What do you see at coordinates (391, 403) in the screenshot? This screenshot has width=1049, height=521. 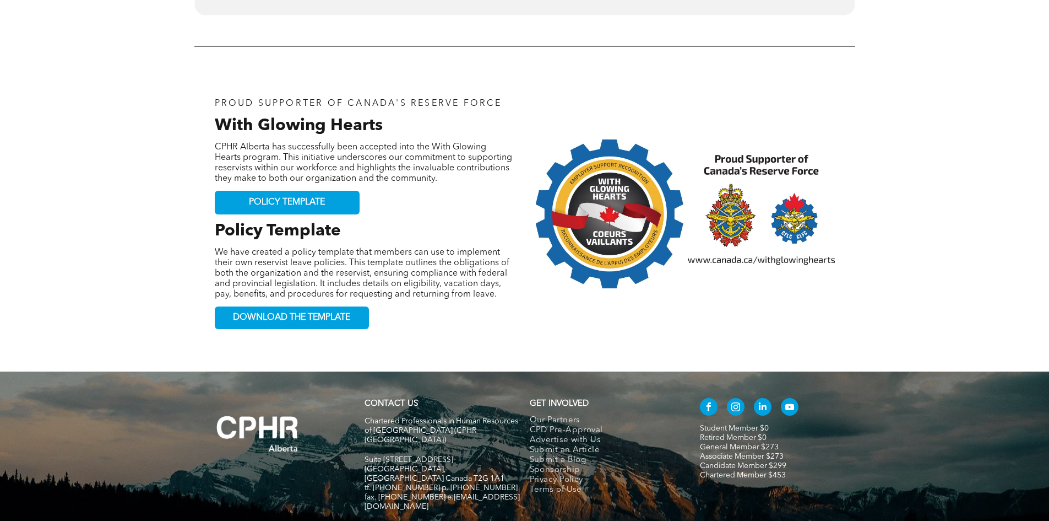 I see `a: CONTACT US` at bounding box center [391, 403].